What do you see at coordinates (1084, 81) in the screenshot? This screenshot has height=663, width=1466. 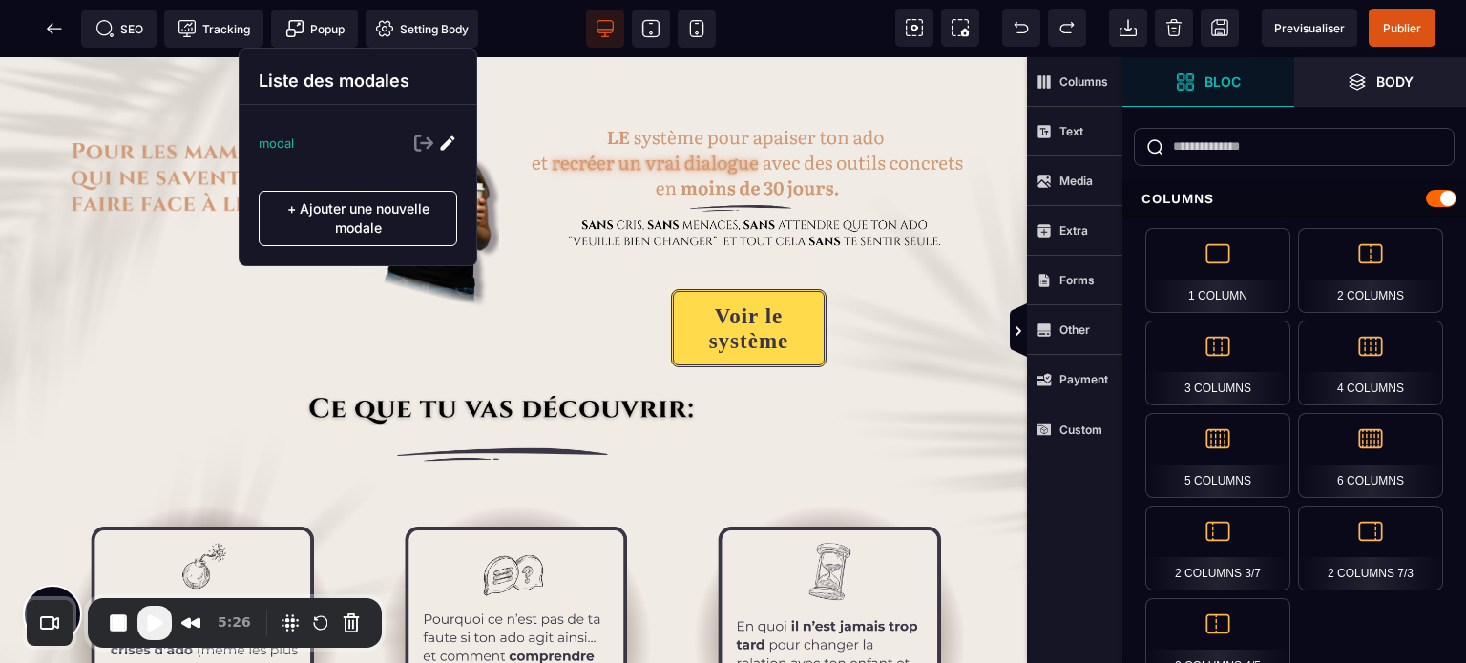 I see `strong: Columns` at bounding box center [1084, 81].